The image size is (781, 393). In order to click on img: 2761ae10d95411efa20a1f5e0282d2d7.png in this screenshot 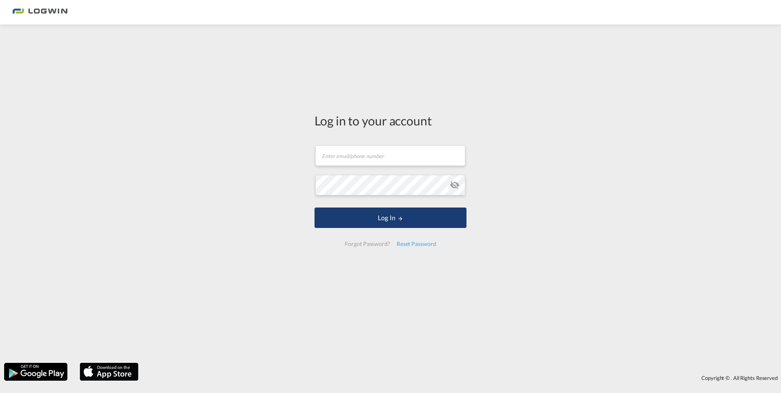, I will do `click(40, 12)`.